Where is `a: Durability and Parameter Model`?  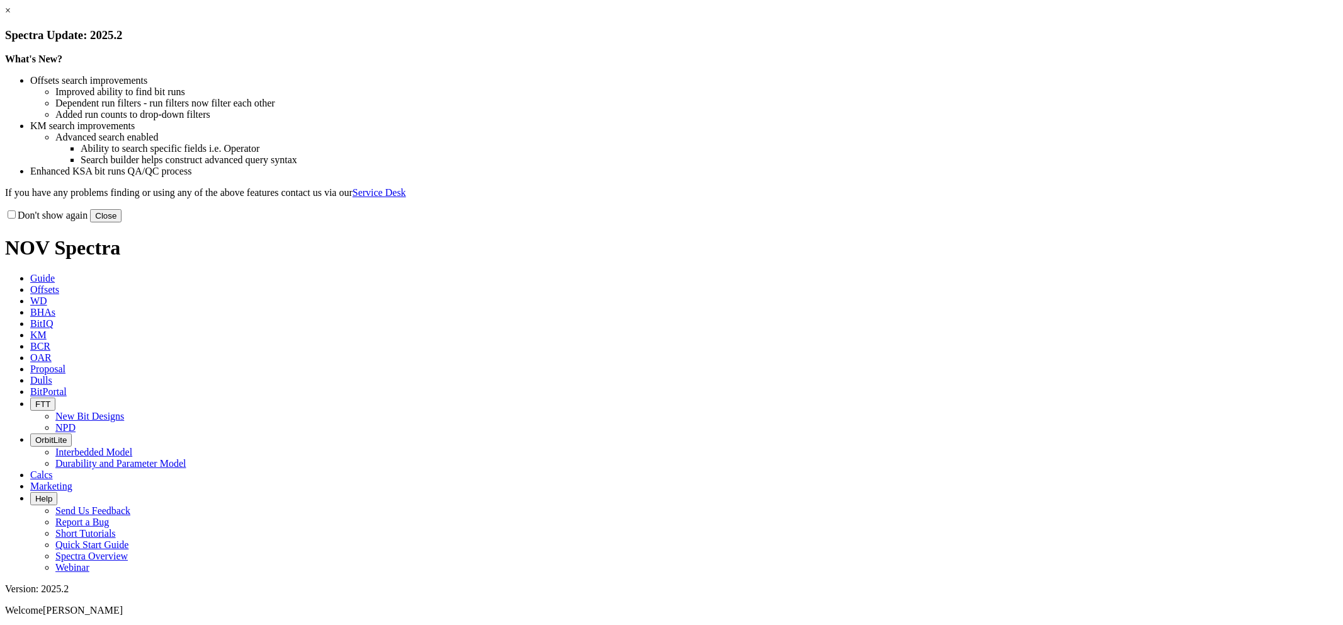 a: Durability and Parameter Model is located at coordinates (121, 463).